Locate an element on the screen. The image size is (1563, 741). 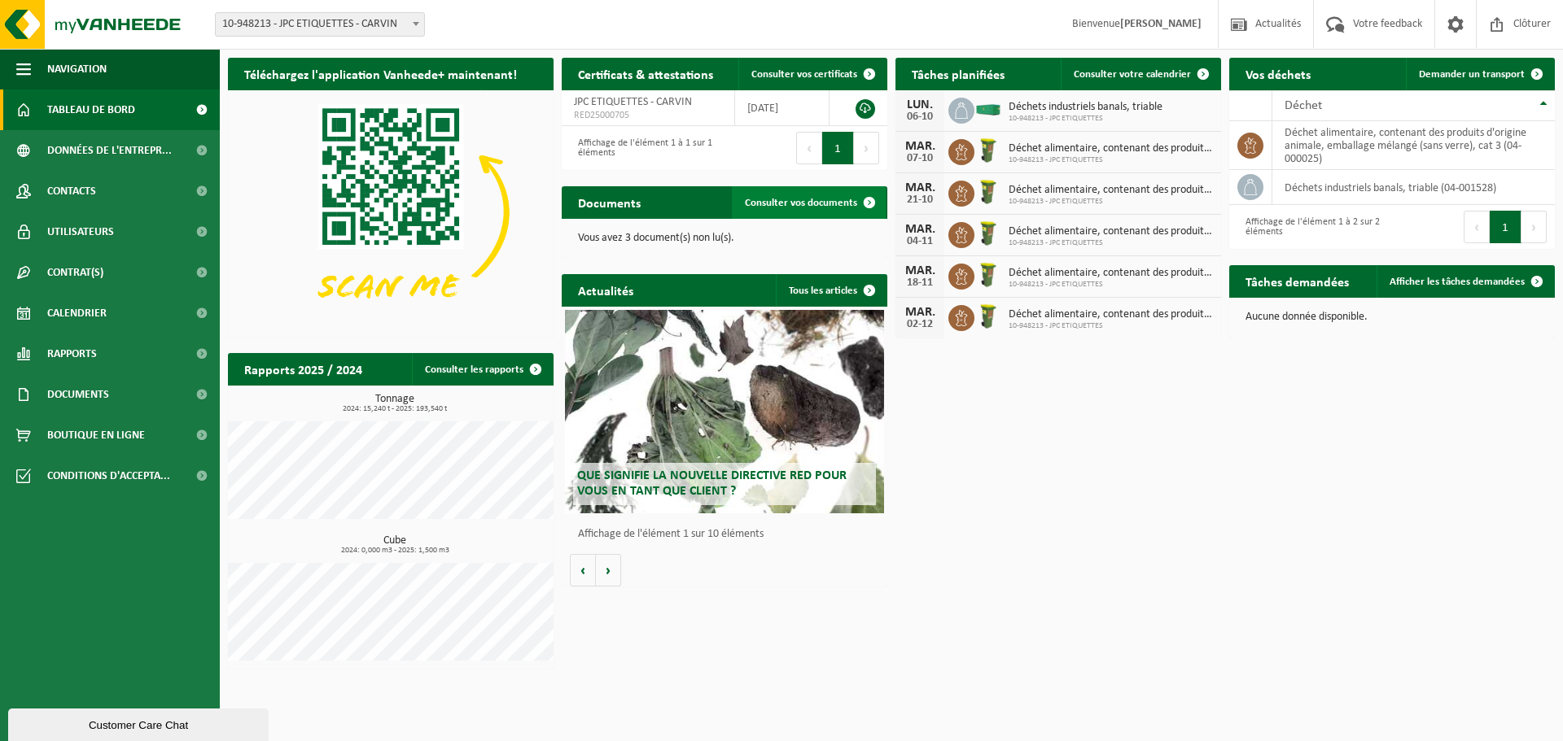
p: Aucune donnée disponible. is located at coordinates (1392, 317).